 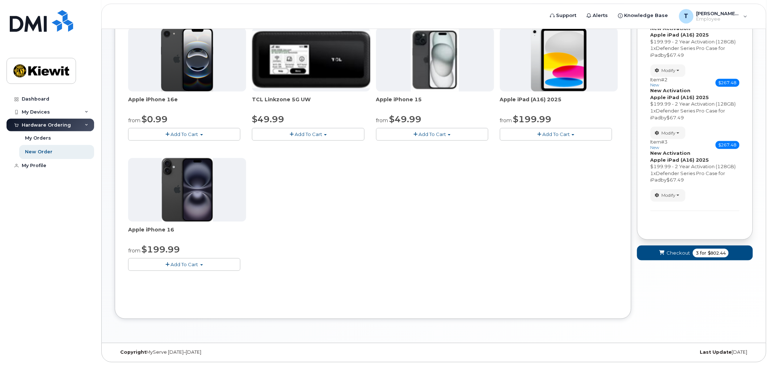 I want to click on img: ipad_11.png, so click(x=559, y=60).